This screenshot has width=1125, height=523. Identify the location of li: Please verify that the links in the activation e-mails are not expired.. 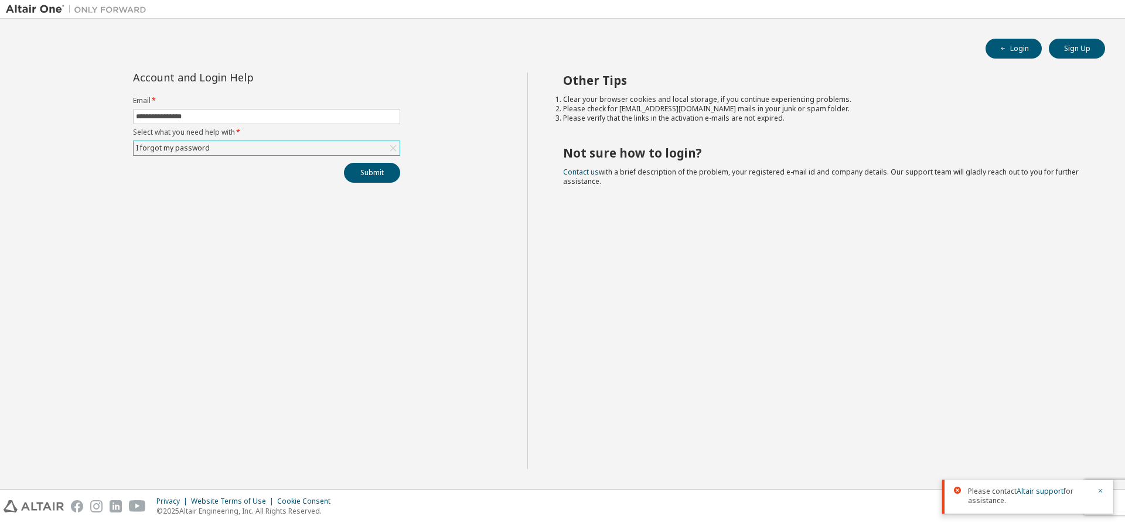
(824, 118).